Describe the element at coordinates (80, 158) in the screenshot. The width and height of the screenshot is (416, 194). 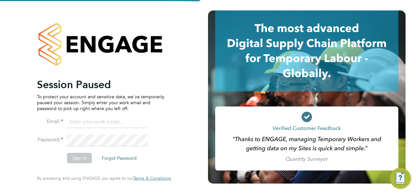
I see `button: Sign In` at that location.